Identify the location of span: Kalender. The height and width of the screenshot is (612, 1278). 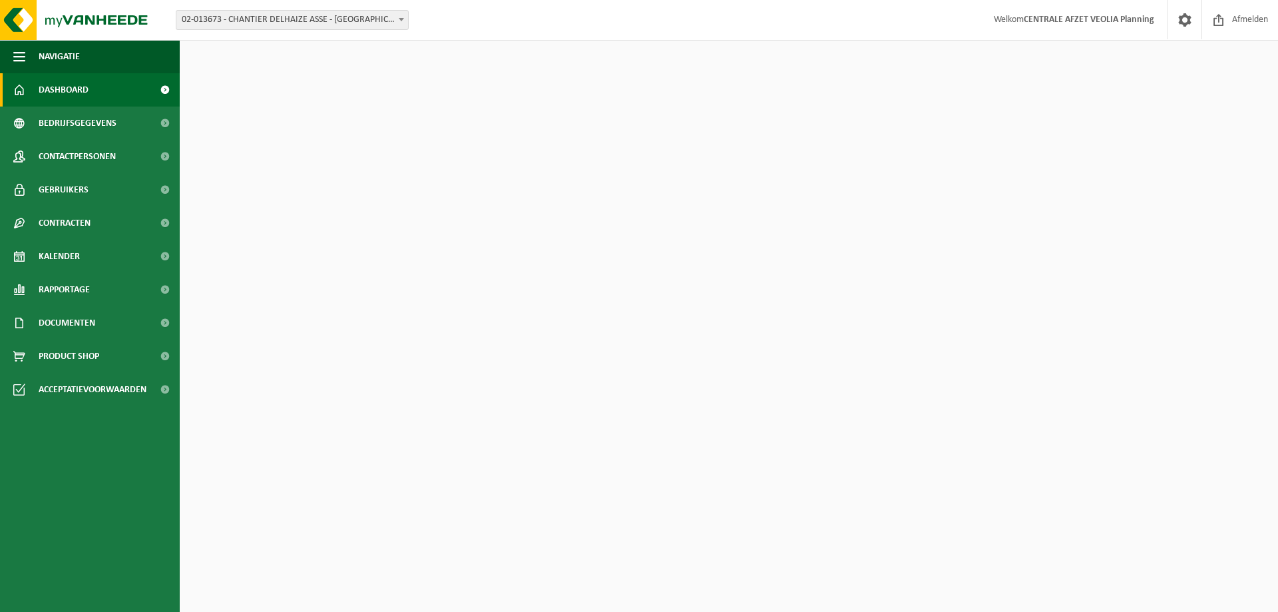
(59, 256).